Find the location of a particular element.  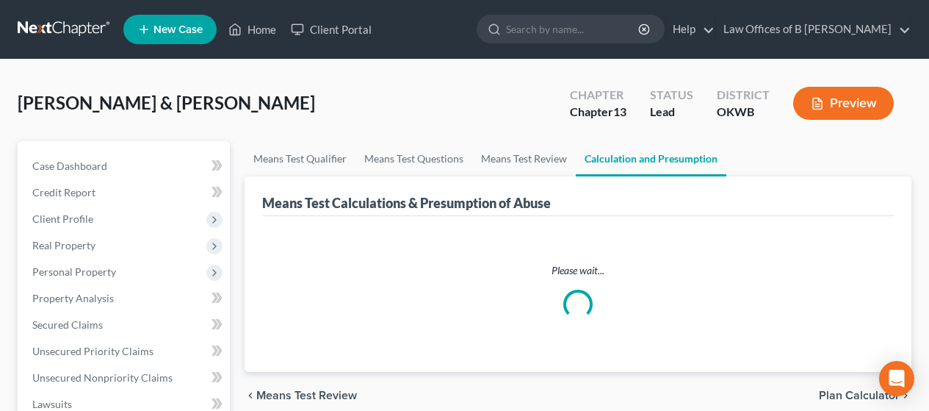

div: District is located at coordinates (743, 95).